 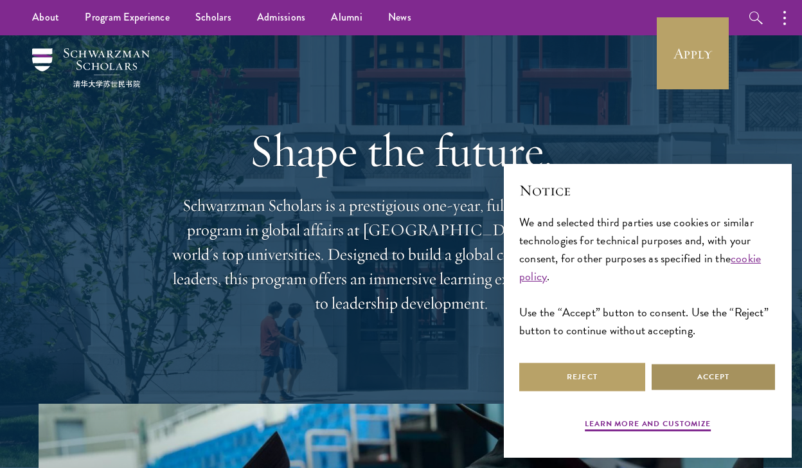 What do you see at coordinates (713, 377) in the screenshot?
I see `button: Accept` at bounding box center [713, 377].